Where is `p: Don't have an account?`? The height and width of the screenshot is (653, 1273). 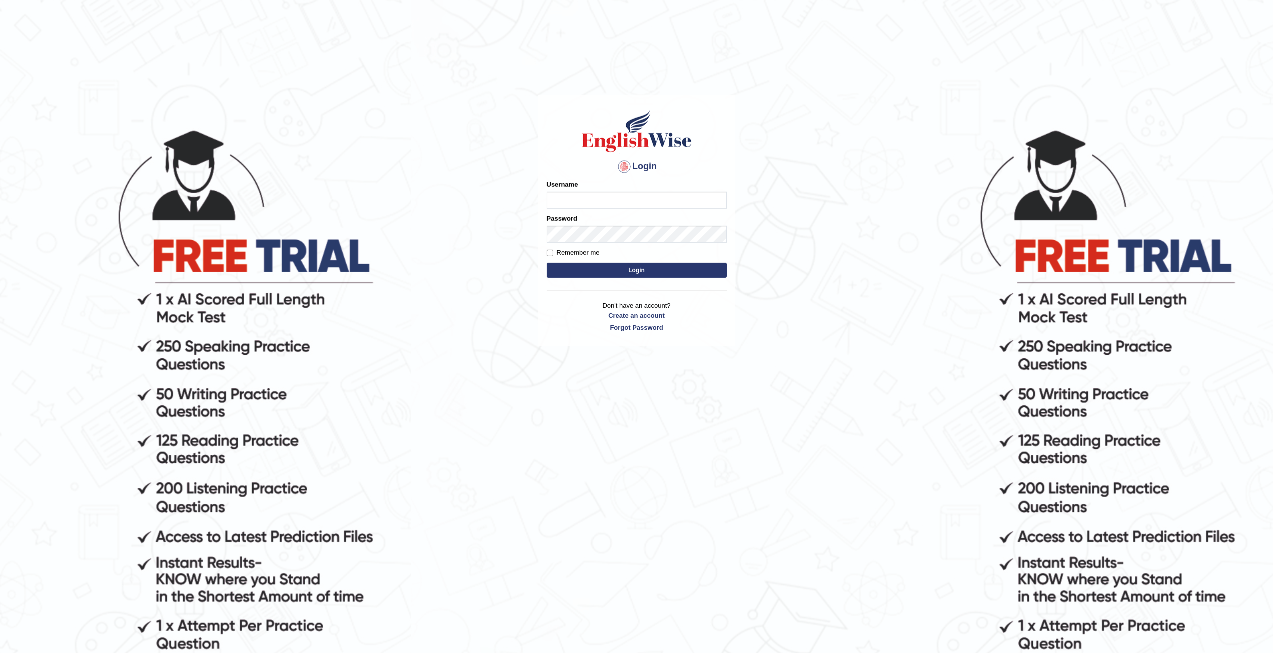
p: Don't have an account? is located at coordinates (637, 316).